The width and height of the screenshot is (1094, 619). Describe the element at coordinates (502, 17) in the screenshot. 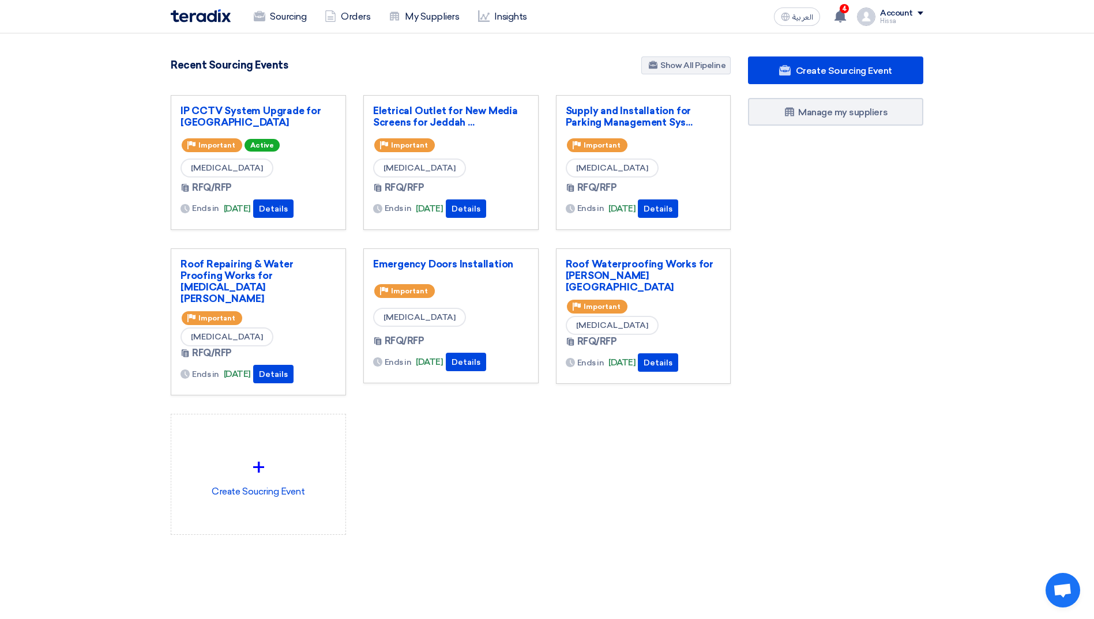

I see `a: Insights` at that location.